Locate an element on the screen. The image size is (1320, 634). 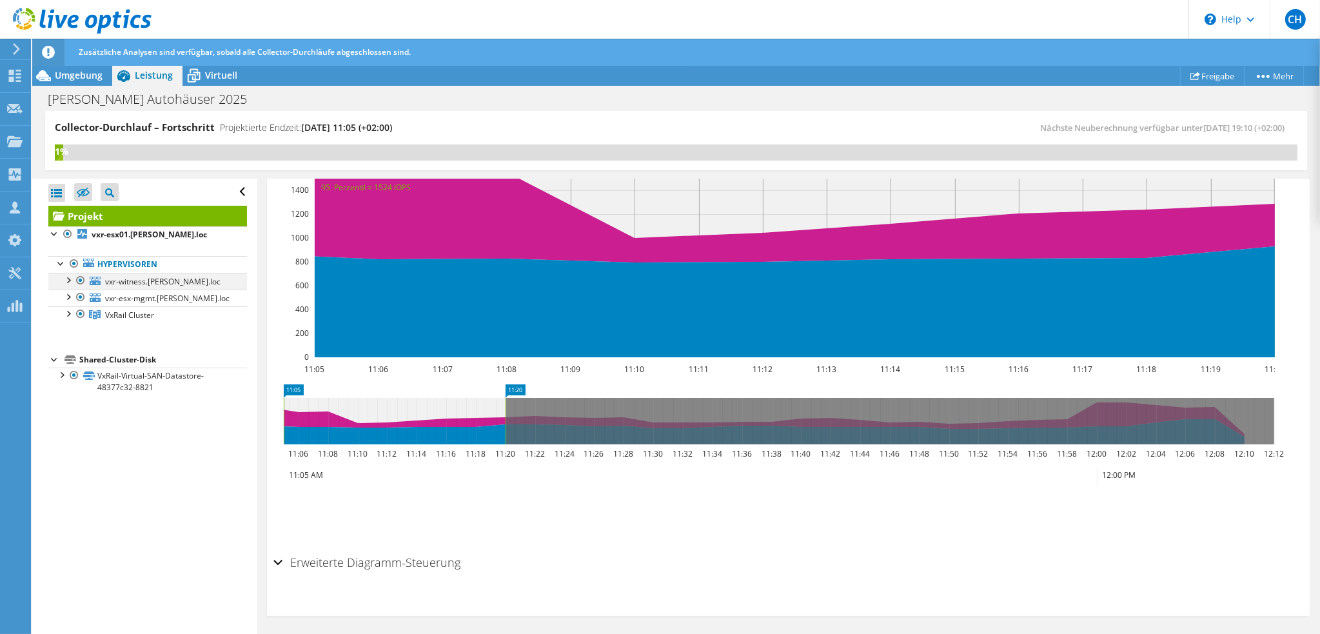
span: Leistung is located at coordinates (154, 75).